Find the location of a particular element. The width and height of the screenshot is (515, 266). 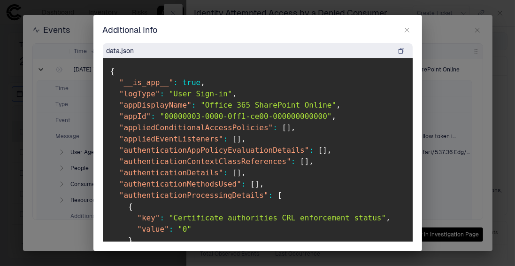

span: "authenticationDetails" is located at coordinates (171, 172).